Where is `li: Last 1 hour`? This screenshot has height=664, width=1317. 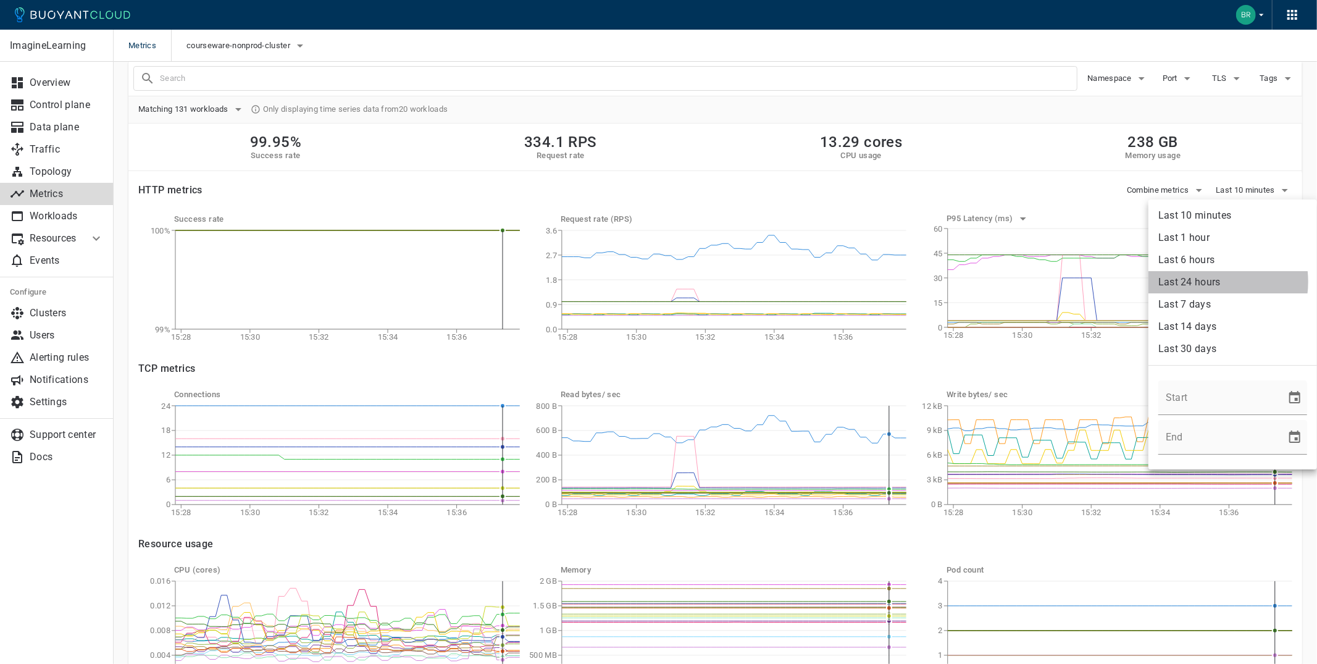
li: Last 1 hour is located at coordinates (1233, 238).